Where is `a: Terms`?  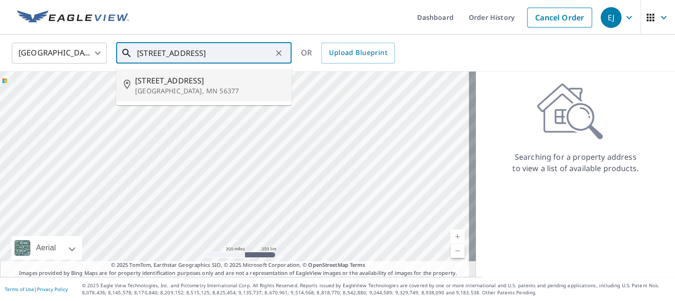 a: Terms is located at coordinates (357, 264).